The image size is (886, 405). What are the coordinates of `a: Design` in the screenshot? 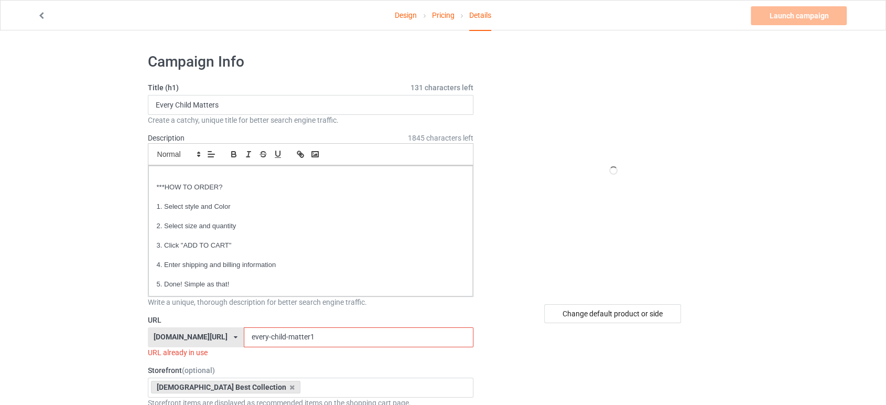 It's located at (406, 15).